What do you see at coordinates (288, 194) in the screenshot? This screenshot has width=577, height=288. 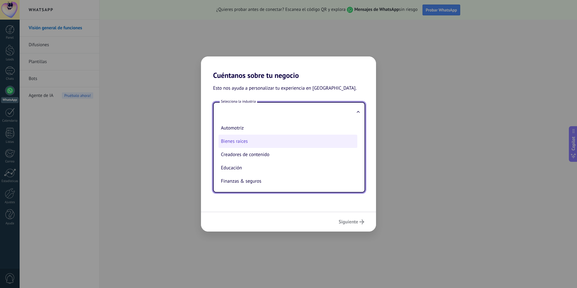 I see `li: Gobierno` at bounding box center [288, 194].